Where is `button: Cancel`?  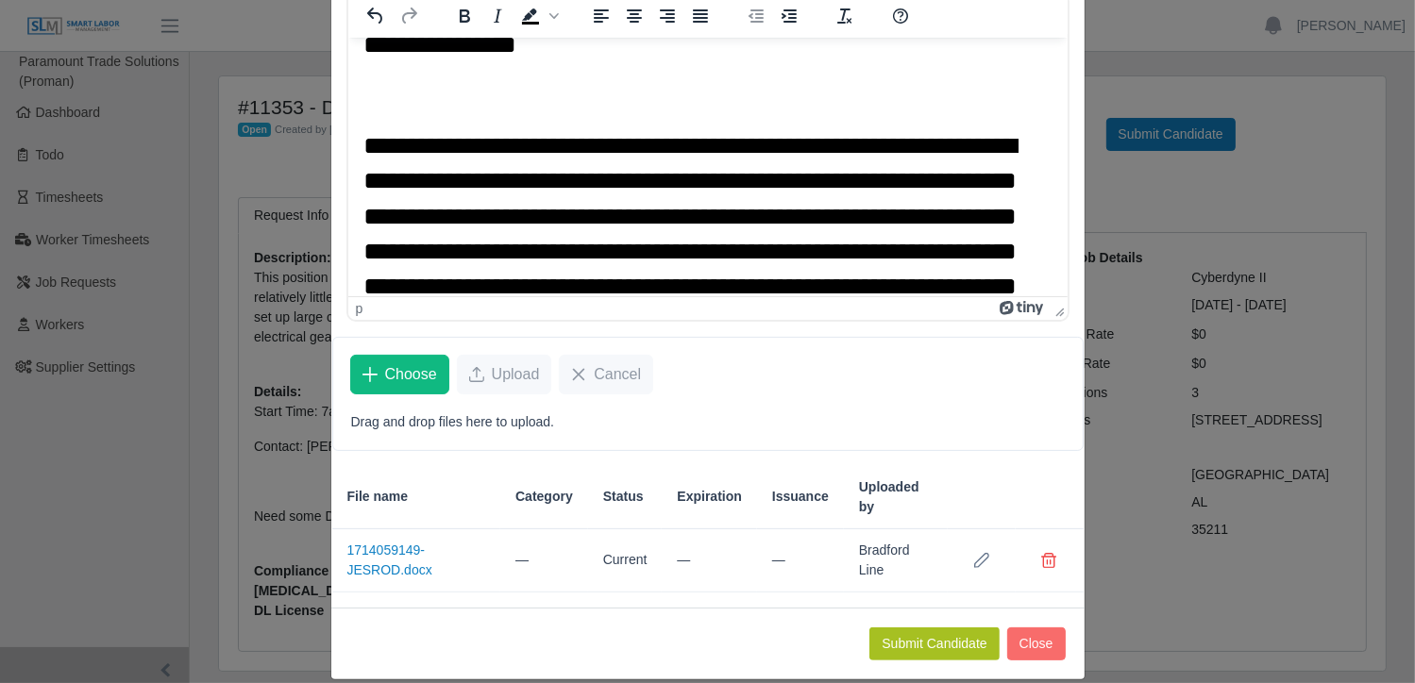 button: Cancel is located at coordinates (606, 375).